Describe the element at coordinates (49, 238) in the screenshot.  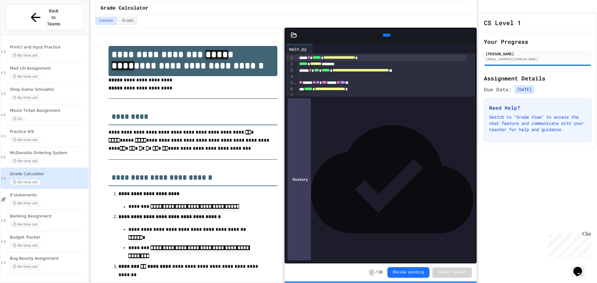
I see `span: Budget Tracker` at that location.